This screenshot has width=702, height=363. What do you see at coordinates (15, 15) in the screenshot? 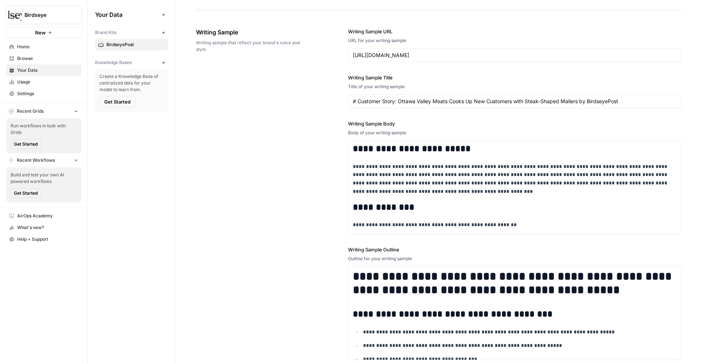
I see `img: Birdseye Logo` at bounding box center [15, 15].